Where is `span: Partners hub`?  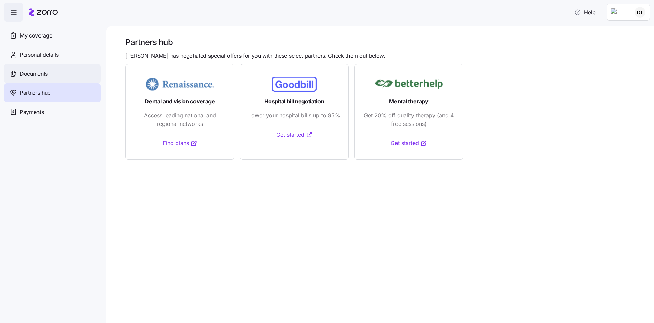 span: Partners hub is located at coordinates (35, 93).